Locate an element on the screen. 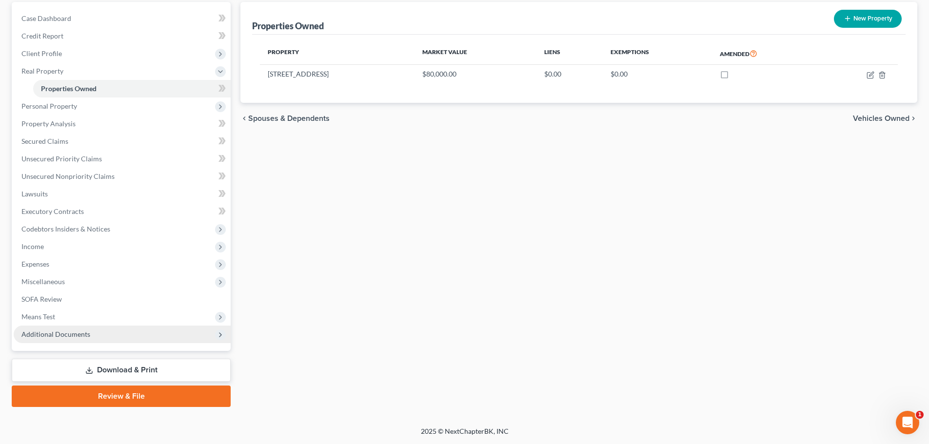 The width and height of the screenshot is (929, 444). span: Personal Property is located at coordinates (49, 106).